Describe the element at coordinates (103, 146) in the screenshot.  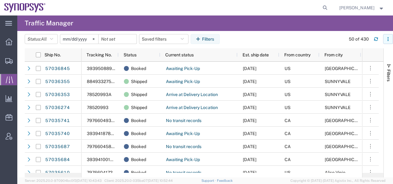
I see `span: 797660458158` at that location.